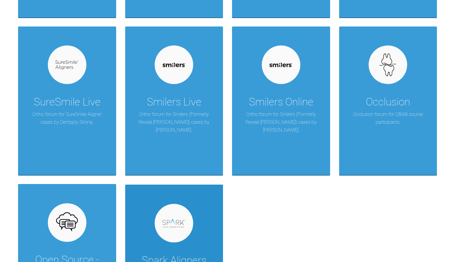 The height and width of the screenshot is (262, 455). I want to click on div: Smilers Online, so click(281, 102).